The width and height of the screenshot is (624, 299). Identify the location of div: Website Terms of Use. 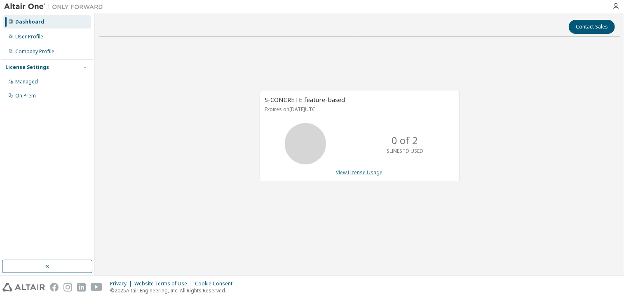
(165, 283).